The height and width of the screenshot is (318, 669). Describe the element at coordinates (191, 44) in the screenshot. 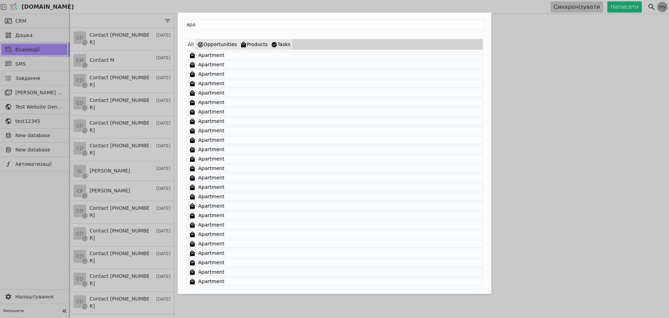

I see `button: All` at that location.